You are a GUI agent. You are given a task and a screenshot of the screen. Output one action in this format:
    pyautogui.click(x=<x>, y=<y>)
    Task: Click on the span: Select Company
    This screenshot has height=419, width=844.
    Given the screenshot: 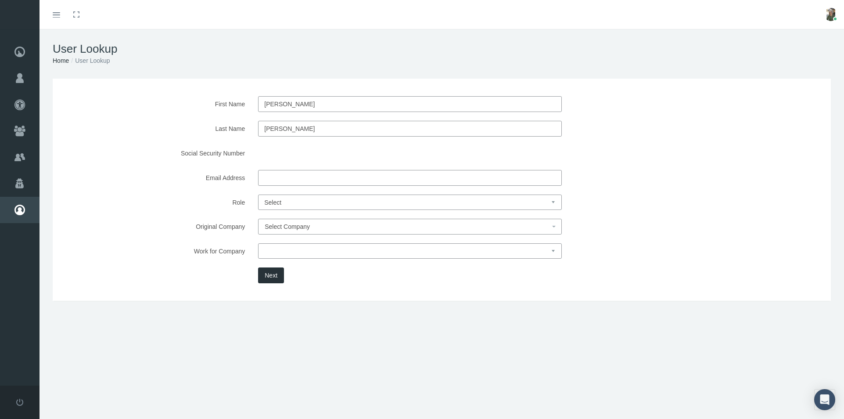 What is the action you would take?
    pyautogui.click(x=287, y=226)
    